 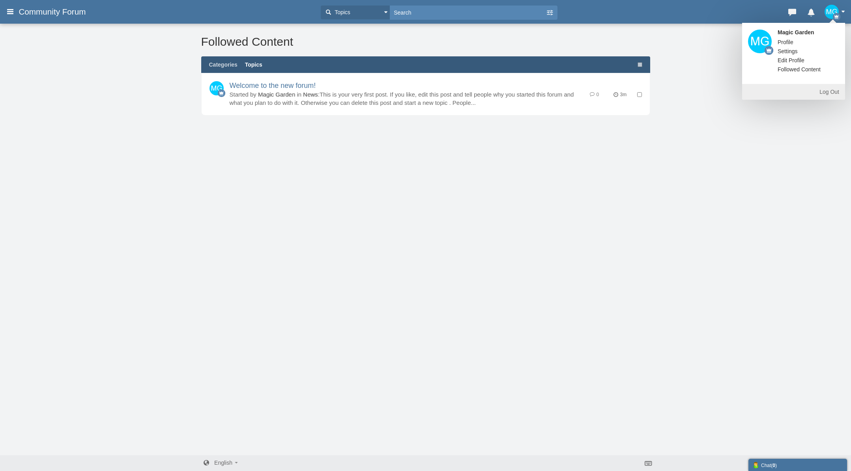 I want to click on a: Followed Content, so click(x=799, y=69).